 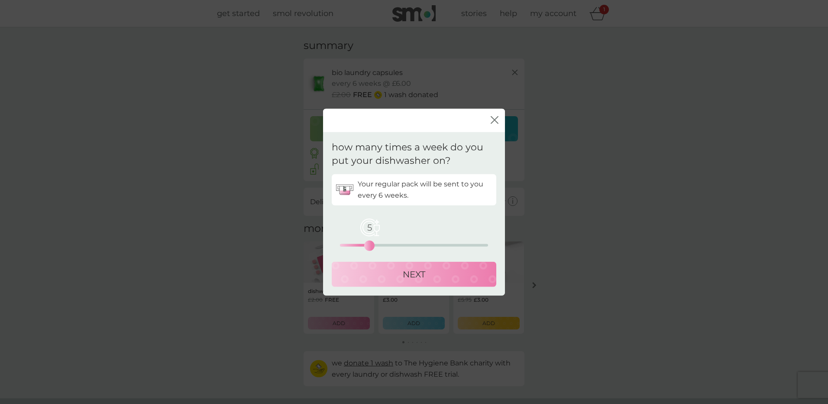 What do you see at coordinates (414, 154) in the screenshot?
I see `p: how many times a week do you put your dishwasher on?` at bounding box center [414, 154].